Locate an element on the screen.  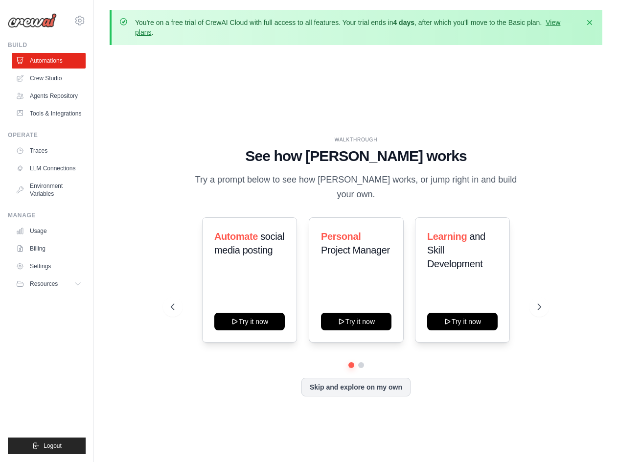
a: Tools & Integrations is located at coordinates (48, 114).